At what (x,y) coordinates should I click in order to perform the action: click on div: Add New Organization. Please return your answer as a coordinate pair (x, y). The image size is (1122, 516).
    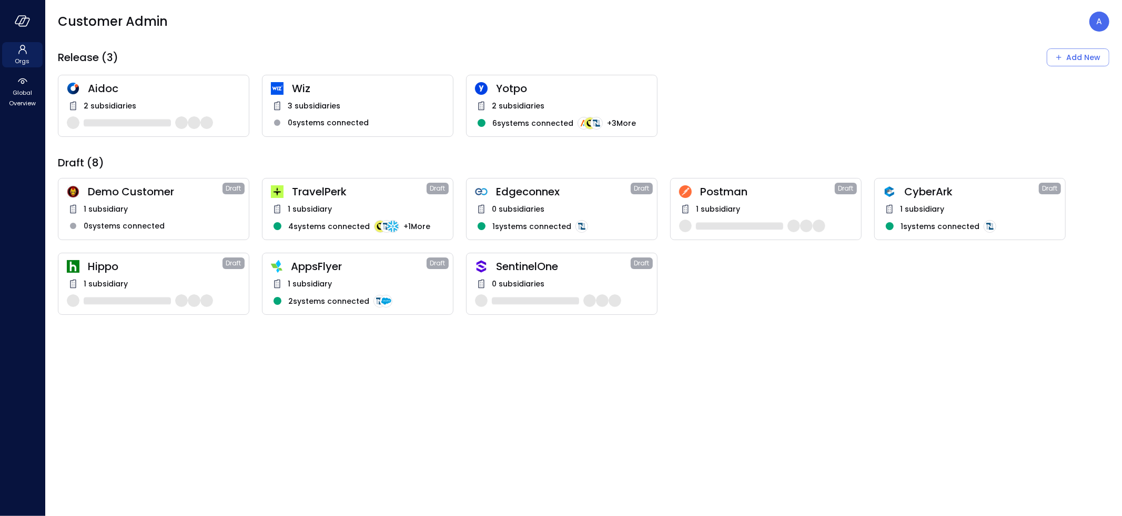
    Looking at the image, I should click on (1078, 57).